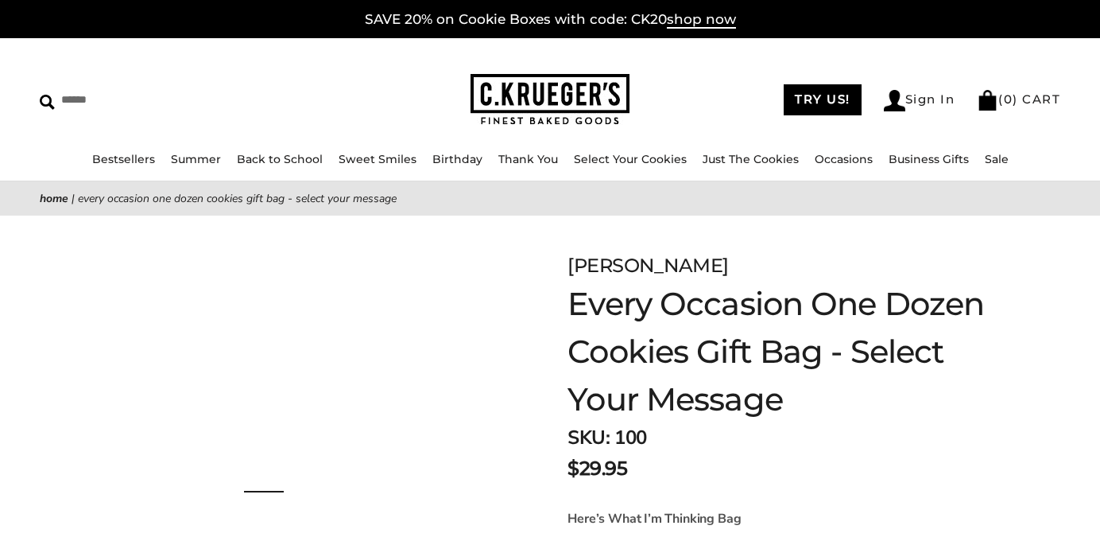  I want to click on span: Every Occasion One Dozen Cookies Gift Bag - Select Your Message, so click(237, 198).